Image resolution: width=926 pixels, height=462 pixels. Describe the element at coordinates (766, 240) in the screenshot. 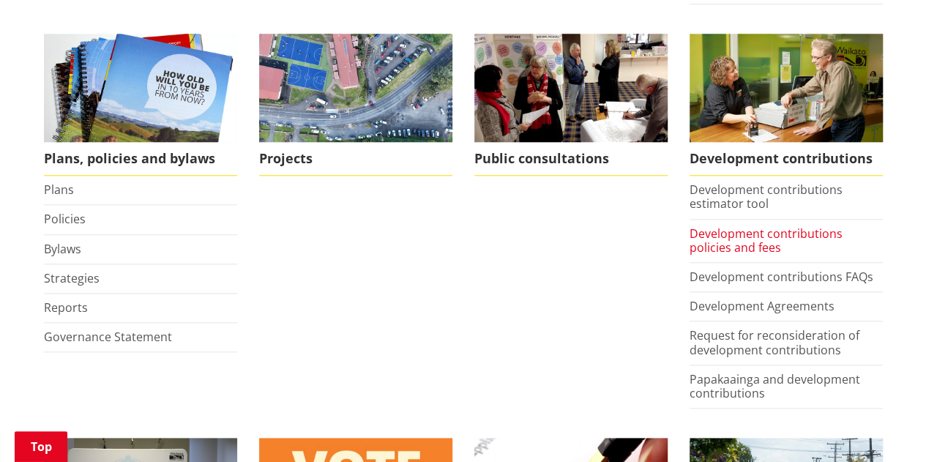

I see `a: Development contributions policies and fees` at that location.